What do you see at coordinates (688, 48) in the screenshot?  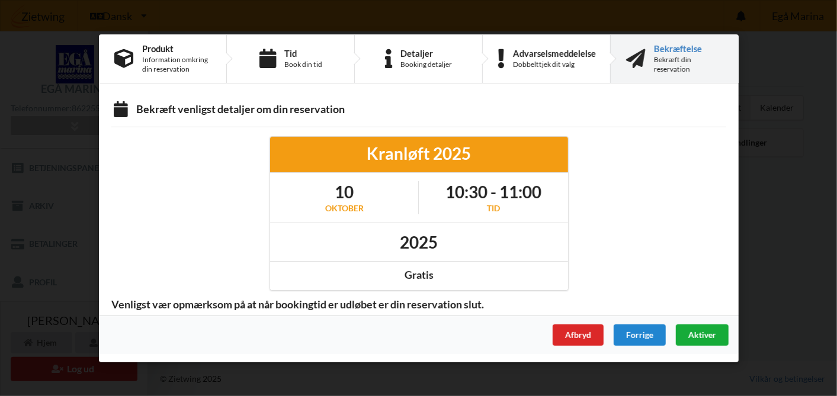 I see `div: Bekræftelse` at bounding box center [688, 48].